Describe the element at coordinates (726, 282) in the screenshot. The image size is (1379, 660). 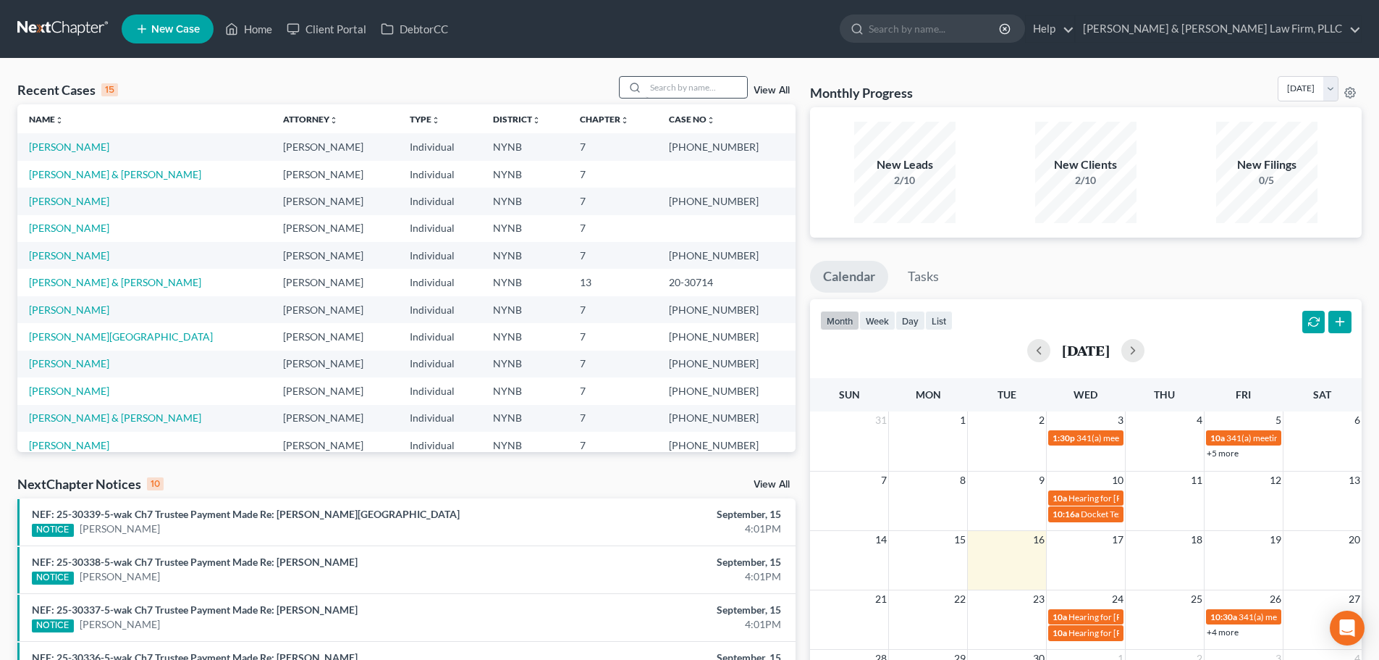
I see `td: 20-30714` at that location.